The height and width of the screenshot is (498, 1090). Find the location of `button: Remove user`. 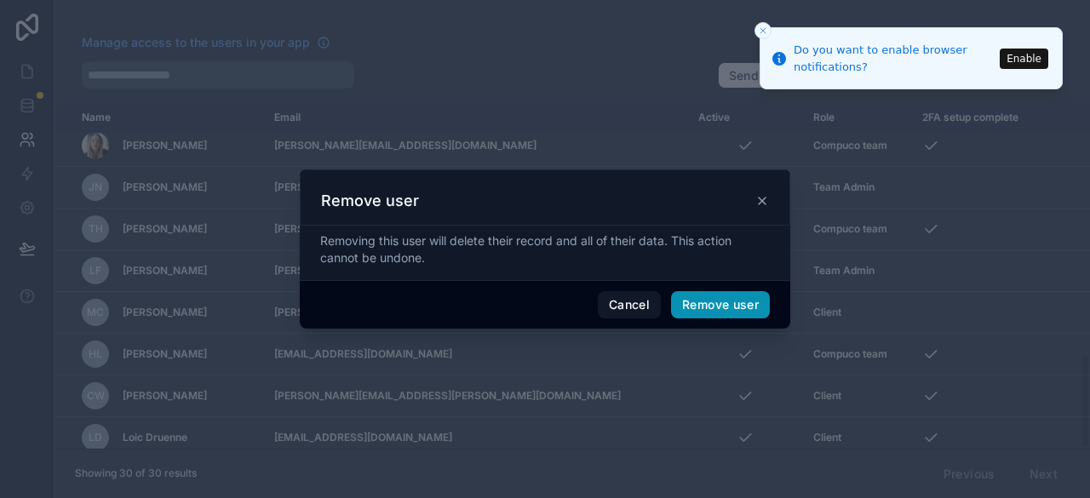

button: Remove user is located at coordinates (721, 305).